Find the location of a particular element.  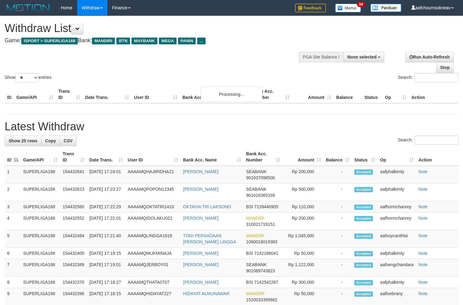

th: User ID is located at coordinates (156, 94).